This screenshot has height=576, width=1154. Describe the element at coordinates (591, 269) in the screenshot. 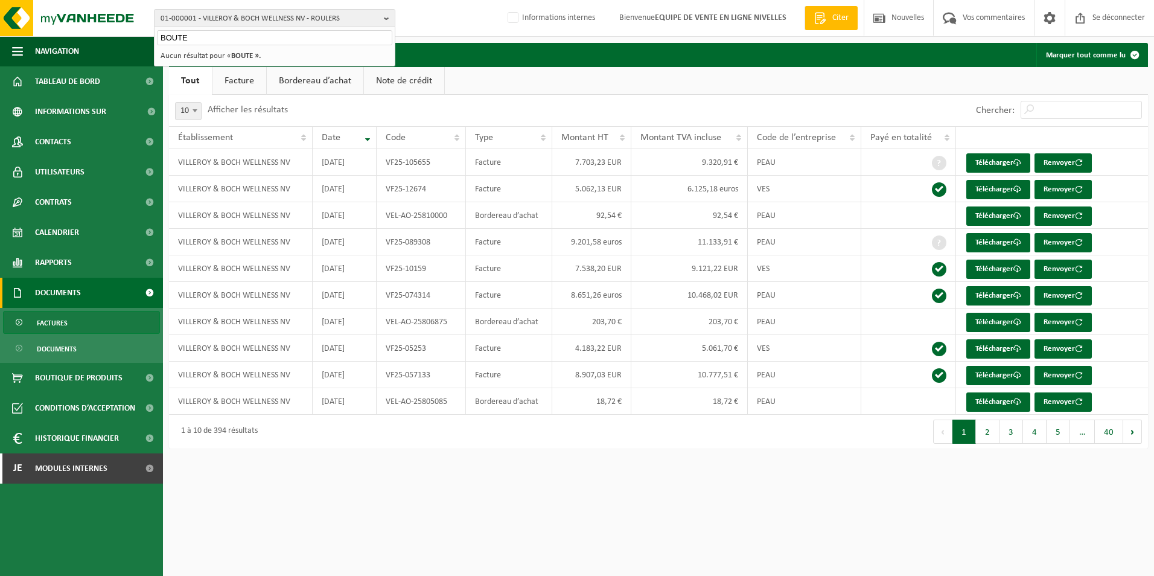

I see `td: 7.538,20 EUR` at that location.